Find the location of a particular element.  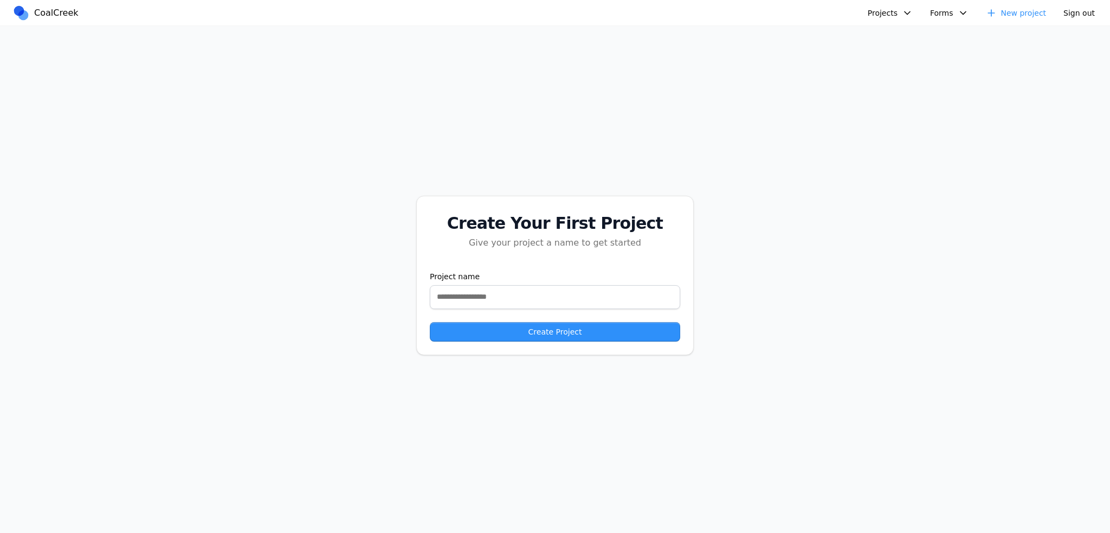

a: CoalCreek is located at coordinates (48, 13).